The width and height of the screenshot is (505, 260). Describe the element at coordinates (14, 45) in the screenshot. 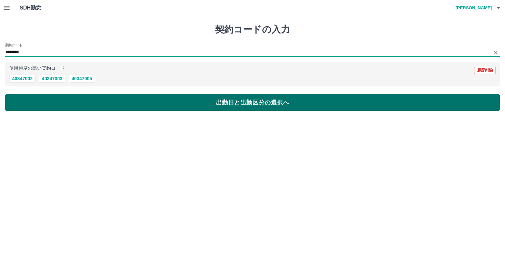

I see `h2: 契約コード` at that location.